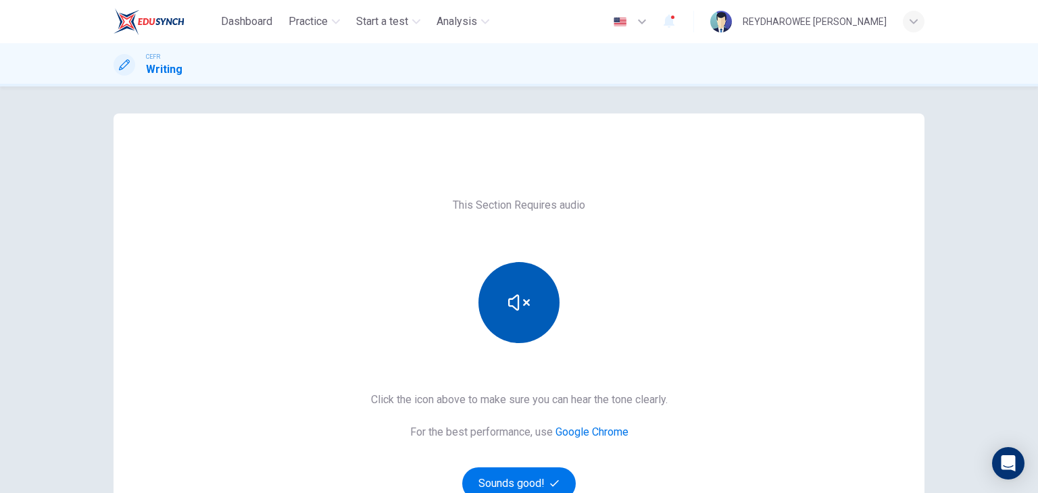 The width and height of the screenshot is (1038, 493). Describe the element at coordinates (247, 22) in the screenshot. I see `button: Dashboard` at that location.